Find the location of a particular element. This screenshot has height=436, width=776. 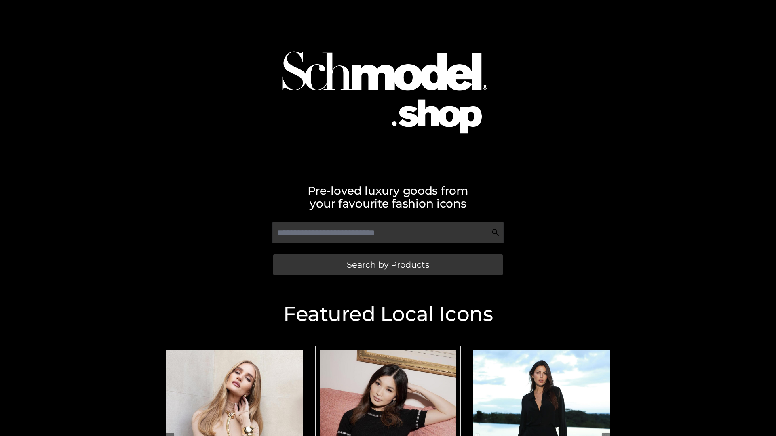

h2: Featured Local Icons​ is located at coordinates (388, 314).